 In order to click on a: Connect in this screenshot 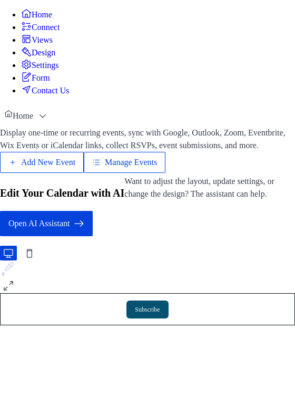, I will do `click(40, 27)`.